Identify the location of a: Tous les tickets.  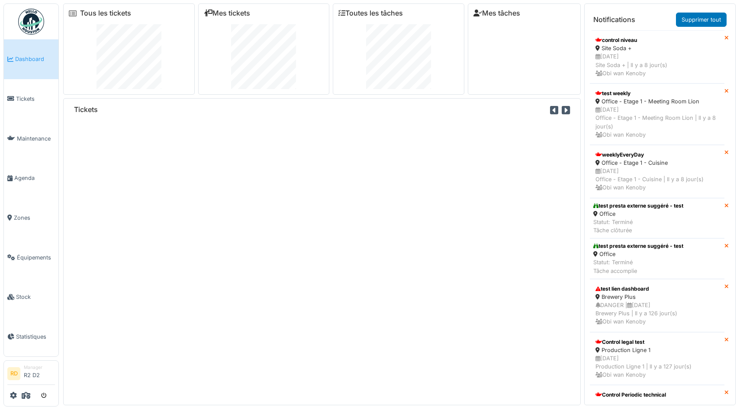
(106, 13).